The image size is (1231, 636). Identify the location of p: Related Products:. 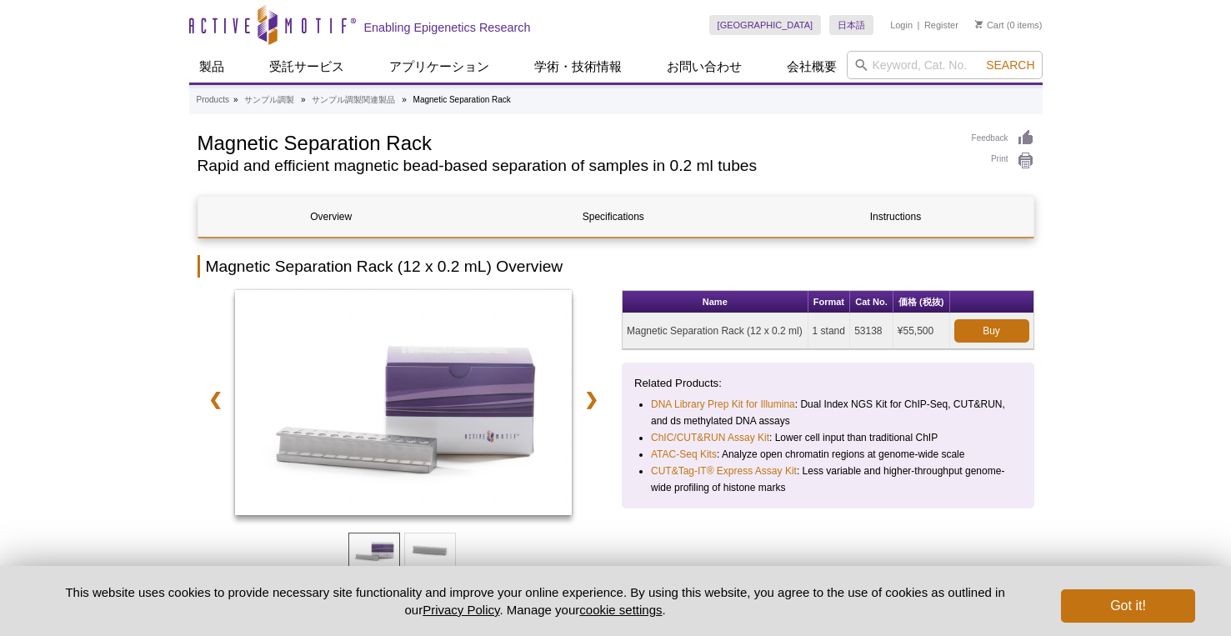
(828, 383).